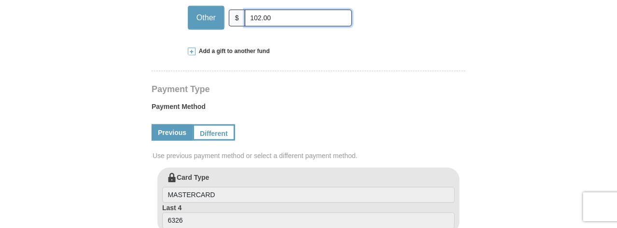  I want to click on span: Use previous payment method or select a different payment method., so click(309, 156).